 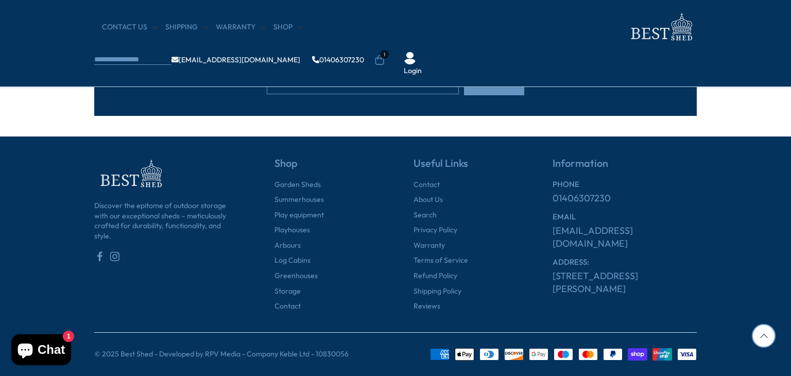 I want to click on h5: Useful Links, so click(x=465, y=168).